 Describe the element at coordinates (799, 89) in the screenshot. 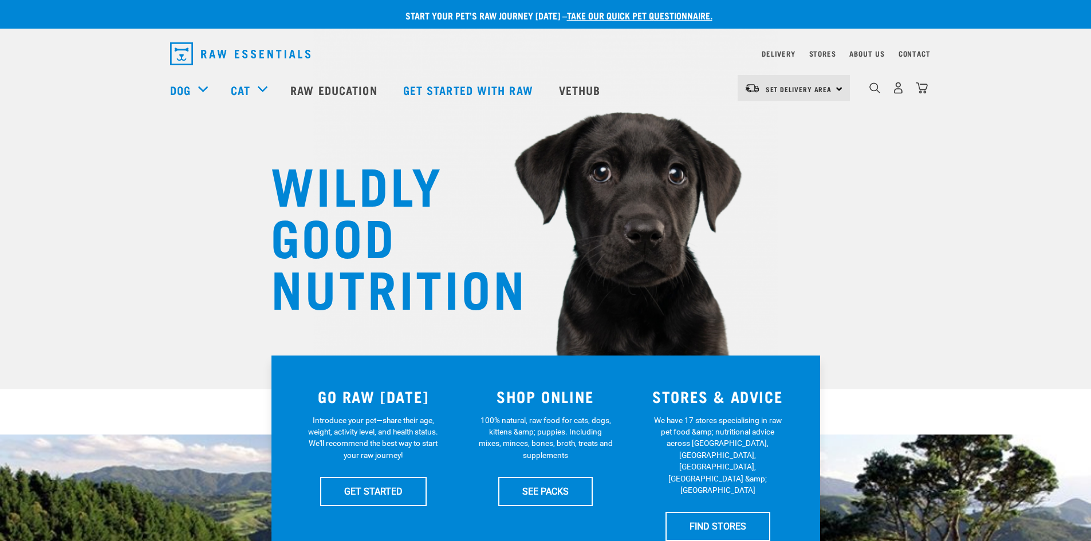

I see `span: Set Delivery Area` at that location.